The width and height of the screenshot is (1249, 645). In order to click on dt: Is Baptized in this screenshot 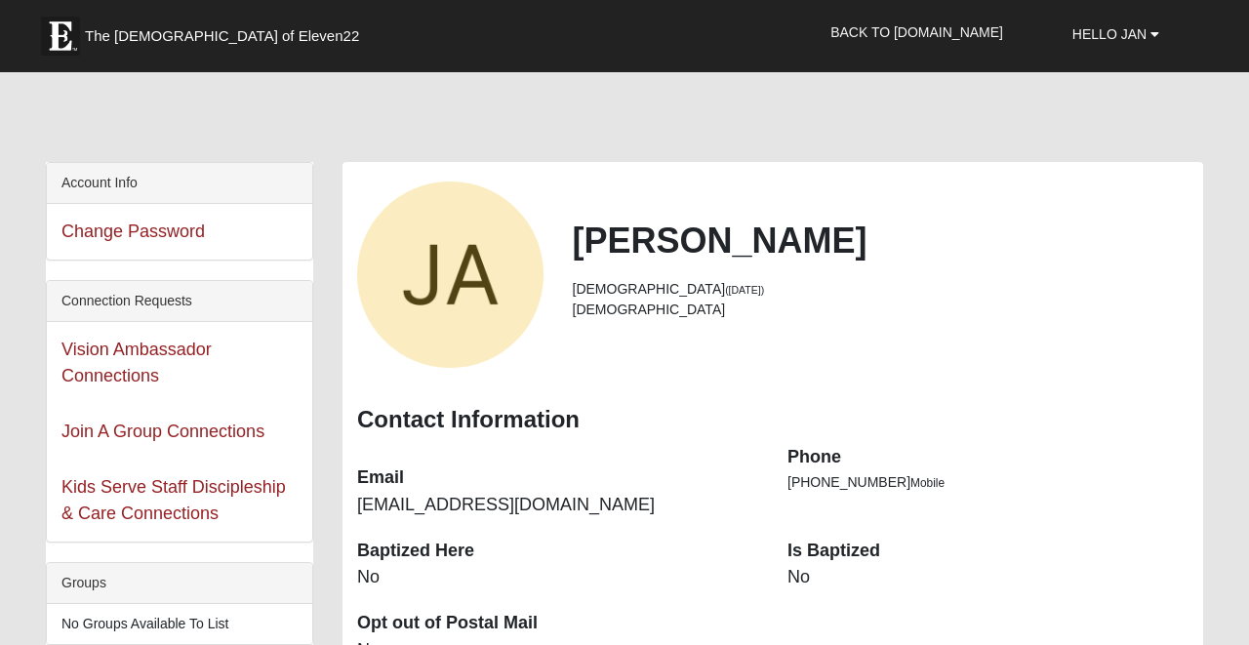, I will do `click(987, 551)`.